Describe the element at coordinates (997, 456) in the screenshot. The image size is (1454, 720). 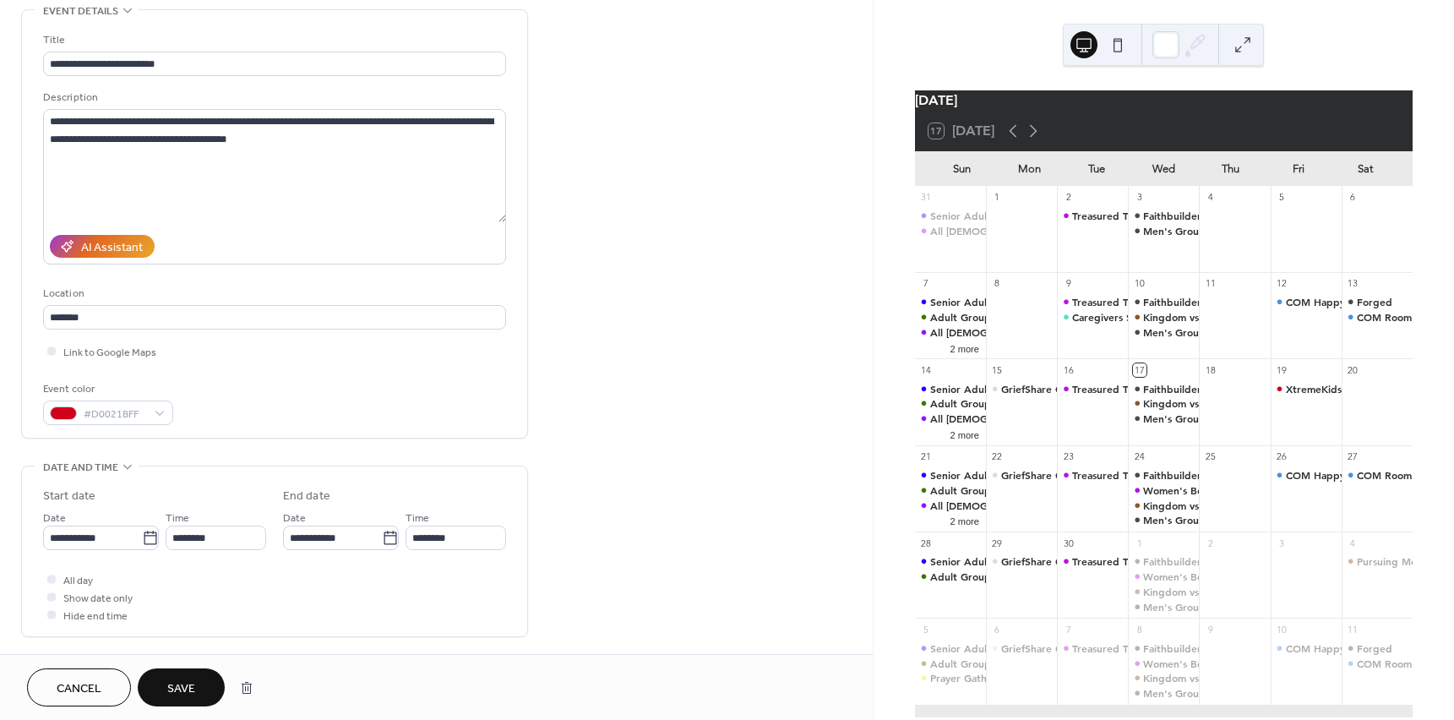
I see `div: 22` at that location.